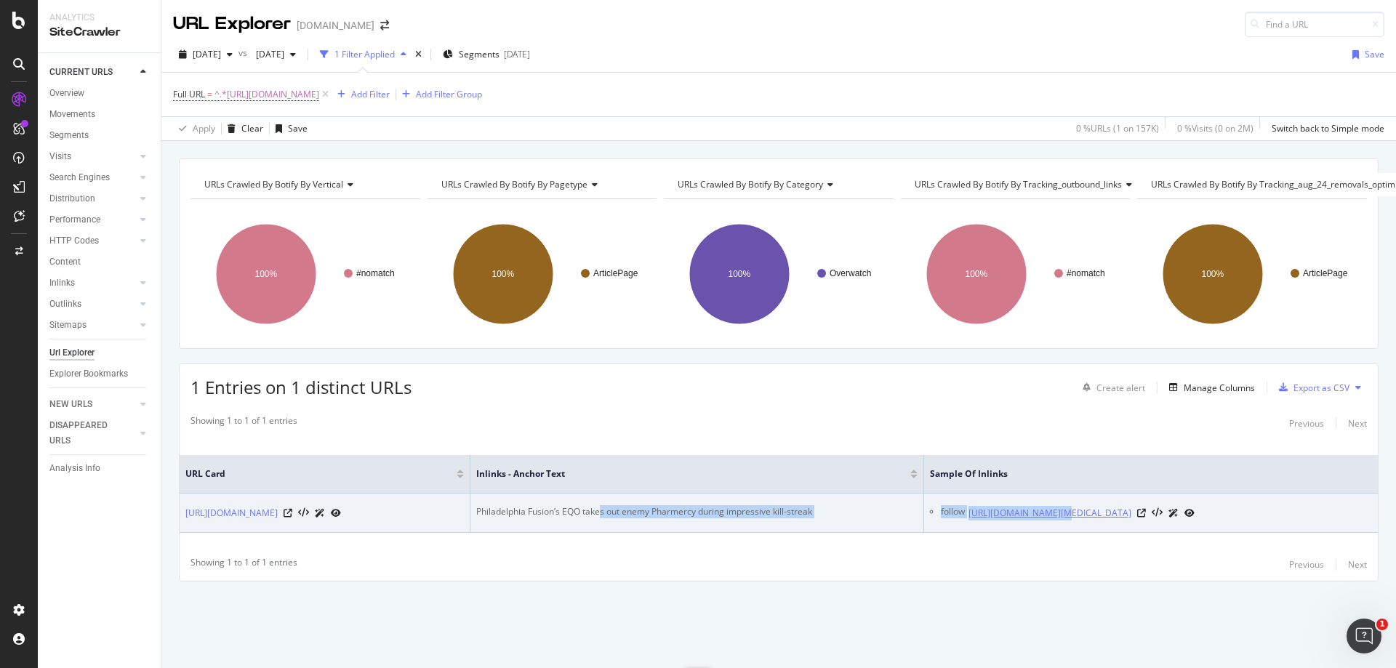 This screenshot has height=668, width=1396. I want to click on span: URLs Crawled By Botify By category, so click(750, 184).